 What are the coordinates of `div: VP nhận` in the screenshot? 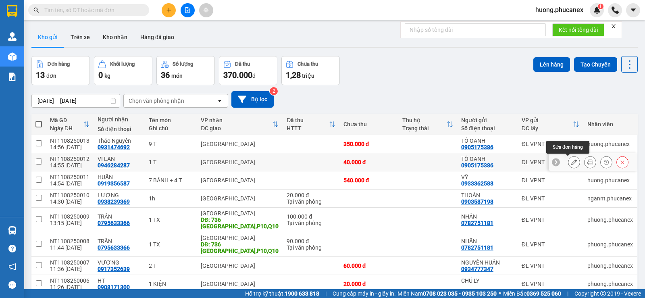 It's located at (236, 120).